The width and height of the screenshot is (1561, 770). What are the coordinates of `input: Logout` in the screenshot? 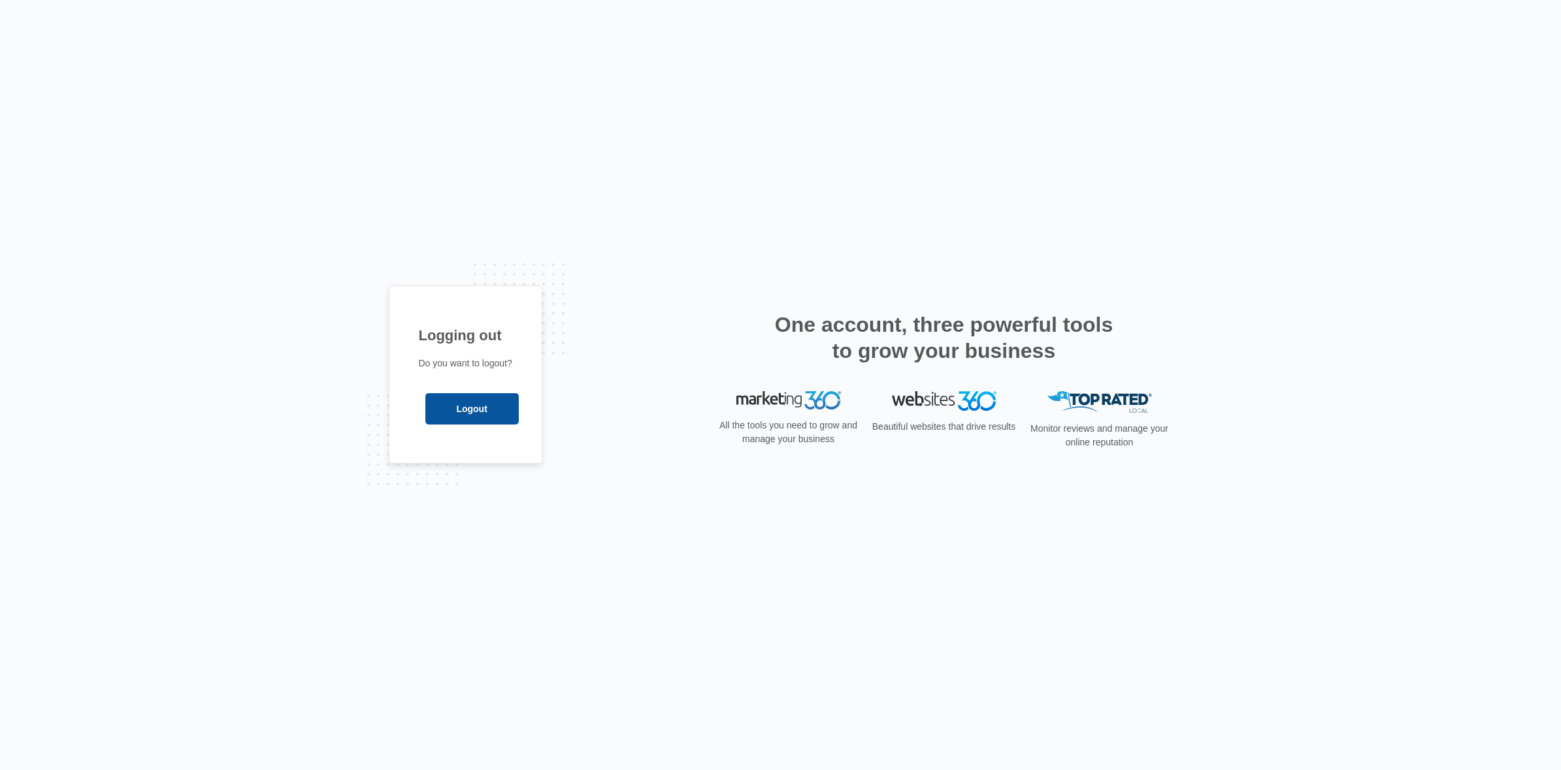 It's located at (472, 409).